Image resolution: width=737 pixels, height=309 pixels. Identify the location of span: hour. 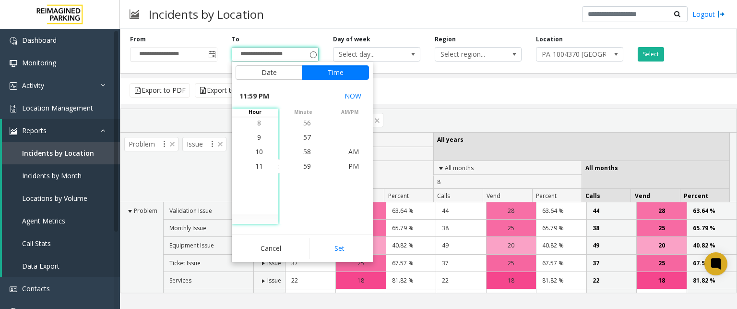
(255, 112).